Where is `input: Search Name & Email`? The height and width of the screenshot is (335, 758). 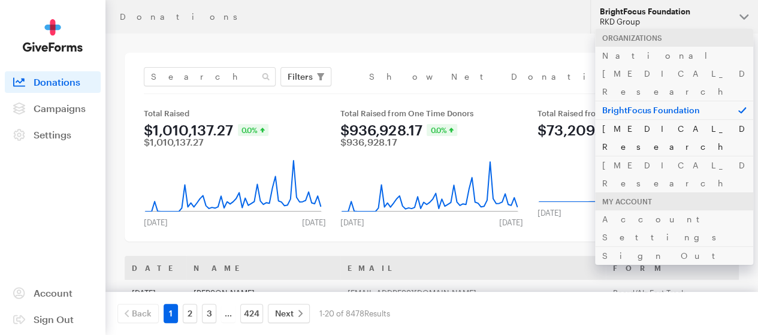 input: Search Name & Email is located at coordinates (210, 77).